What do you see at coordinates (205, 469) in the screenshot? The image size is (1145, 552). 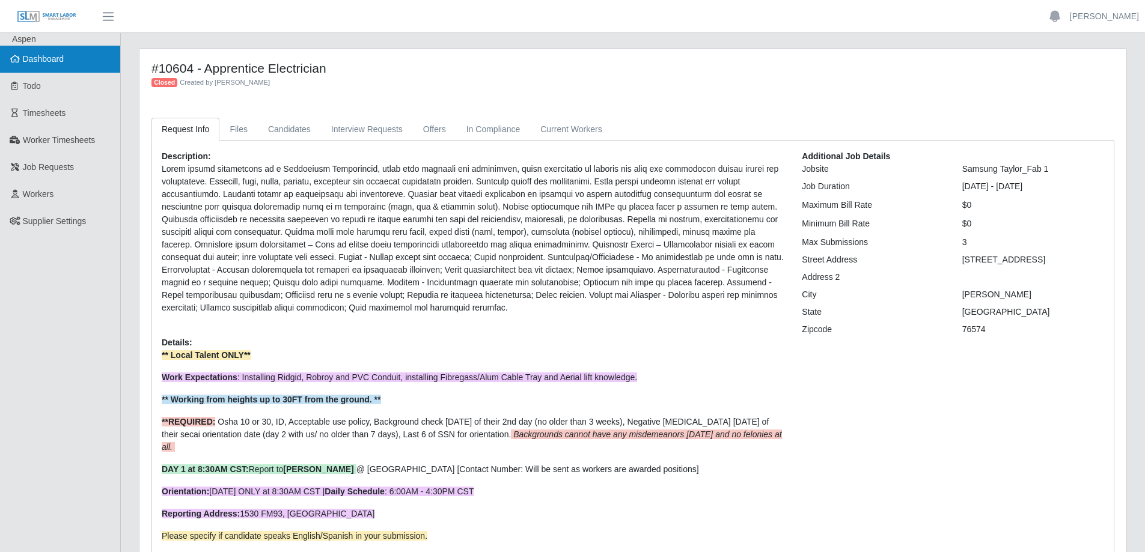 I see `strong: DAY 1 at 8:30AM CST:` at bounding box center [205, 469].